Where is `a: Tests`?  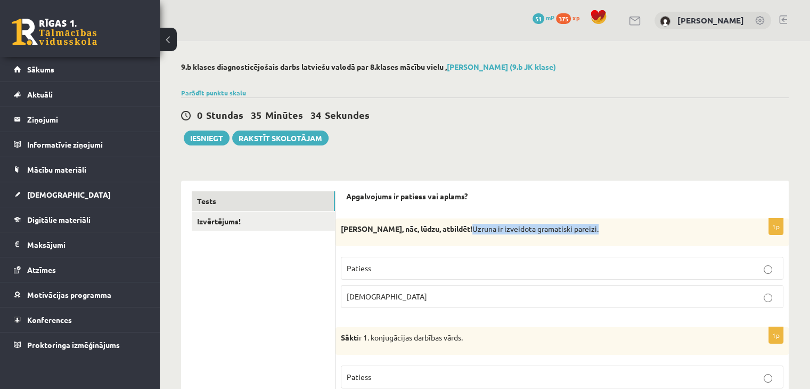
a: Tests is located at coordinates (263, 201).